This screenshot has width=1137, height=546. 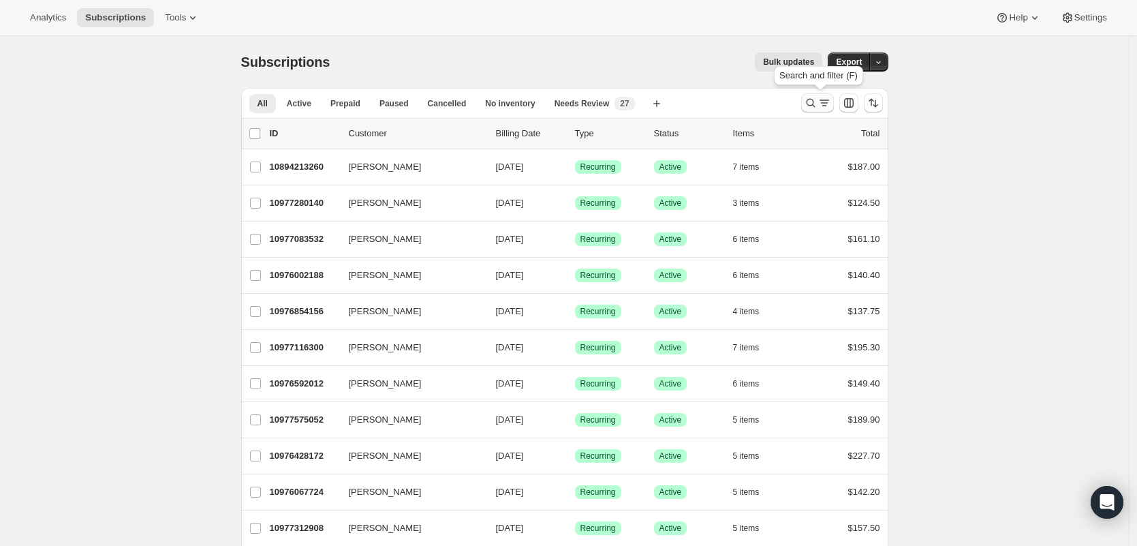 What do you see at coordinates (394, 104) in the screenshot?
I see `span: Paused` at bounding box center [394, 104].